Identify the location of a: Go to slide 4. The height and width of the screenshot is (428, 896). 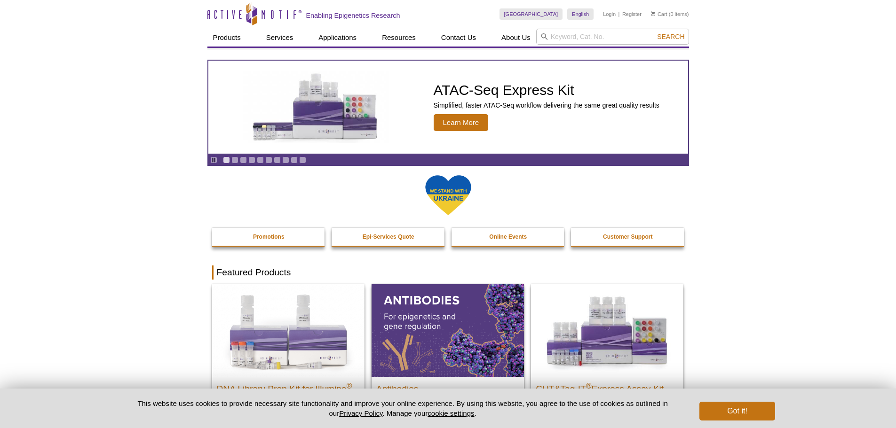
(252, 160).